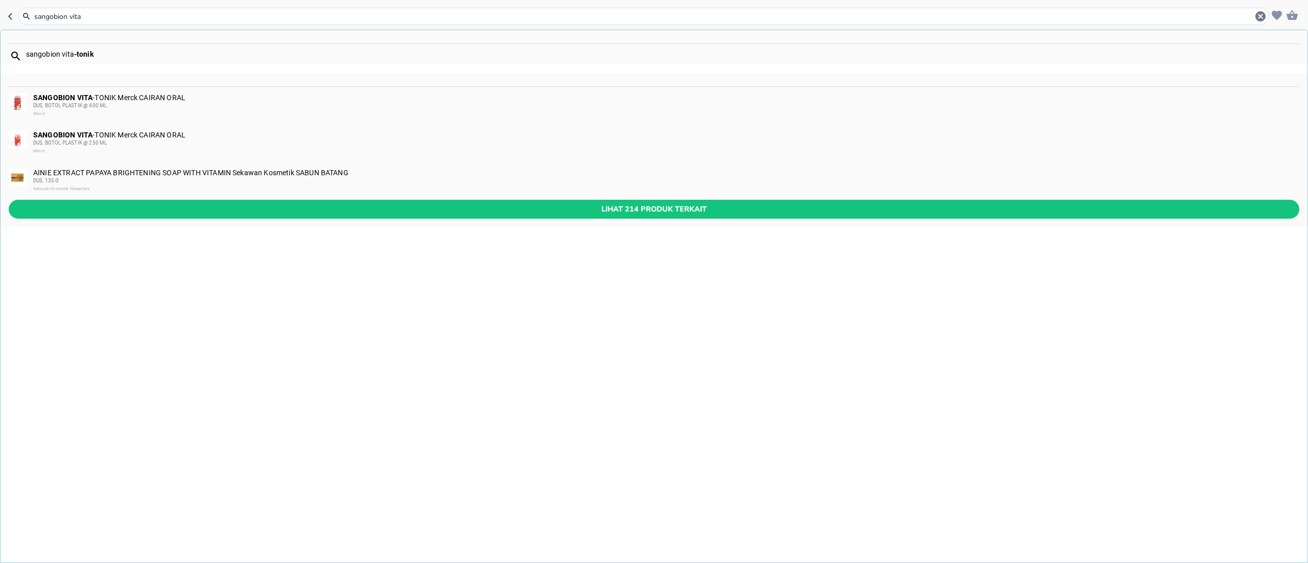 Image resolution: width=1308 pixels, height=563 pixels. Describe the element at coordinates (654, 209) in the screenshot. I see `button: Lihat 214 produk terkait` at that location.